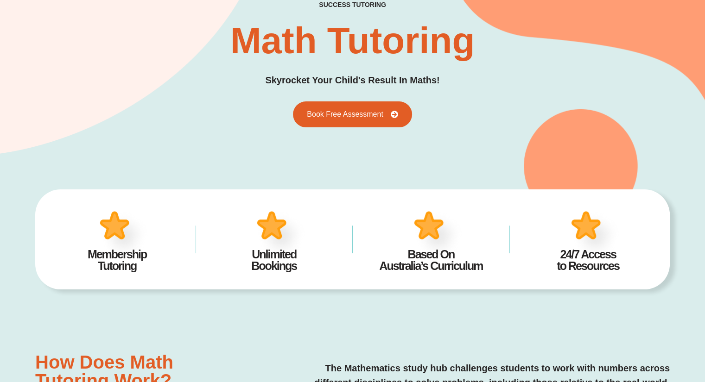  I want to click on h4: 24/7 Access to Resources, so click(588, 260).